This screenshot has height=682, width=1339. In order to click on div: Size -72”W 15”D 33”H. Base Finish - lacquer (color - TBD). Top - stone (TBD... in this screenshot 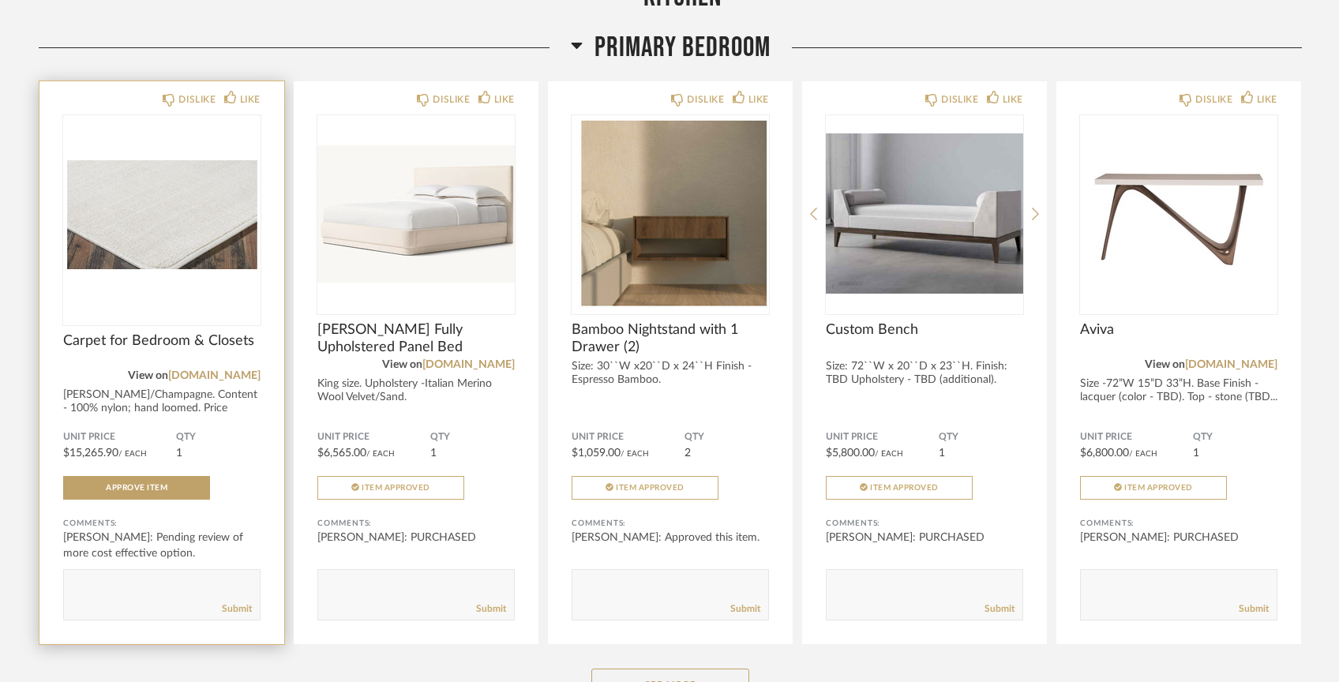, I will do `click(1179, 391)`.